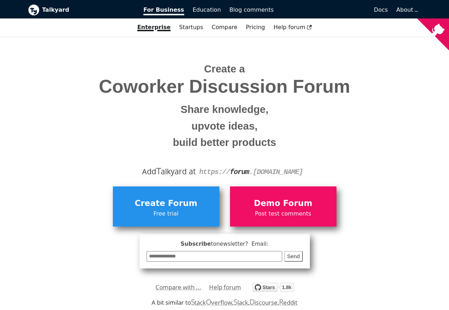  I want to click on span: Create a, so click(225, 69).